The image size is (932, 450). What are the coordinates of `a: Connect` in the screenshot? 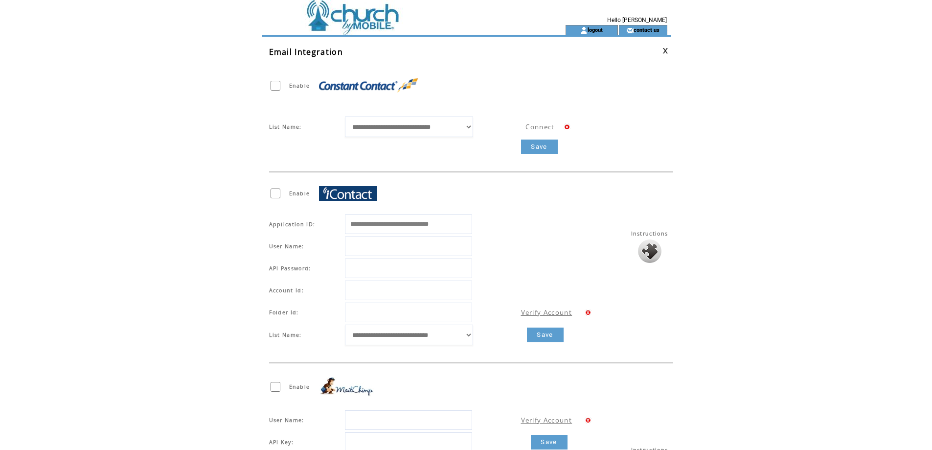 It's located at (540, 127).